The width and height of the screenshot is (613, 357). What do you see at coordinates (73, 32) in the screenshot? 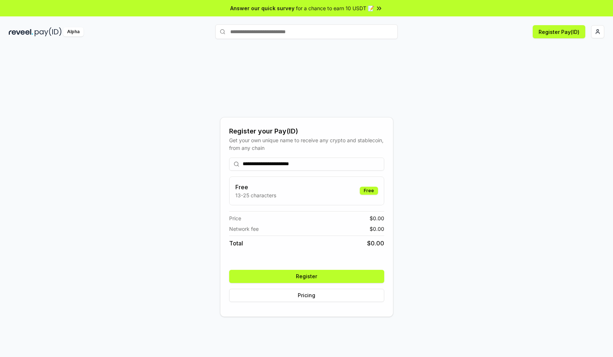
I see `div: Alpha` at bounding box center [73, 32].